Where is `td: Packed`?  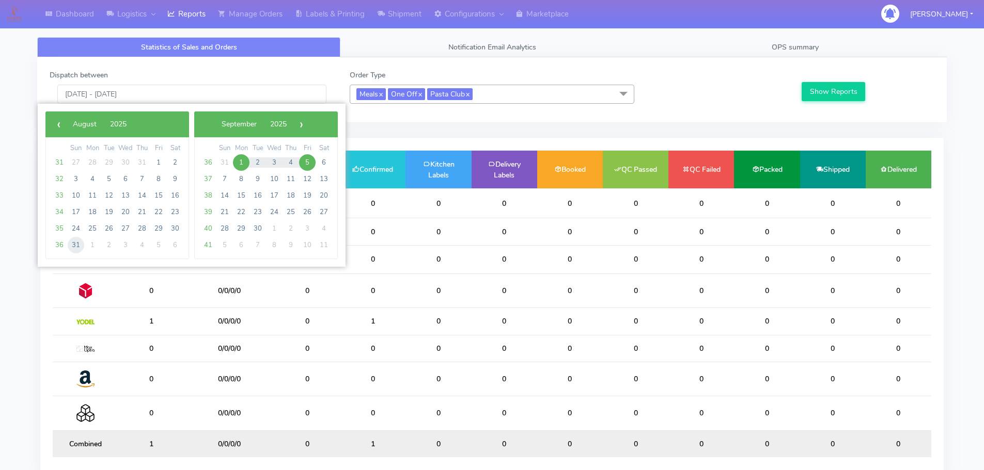
td: Packed is located at coordinates (766, 169).